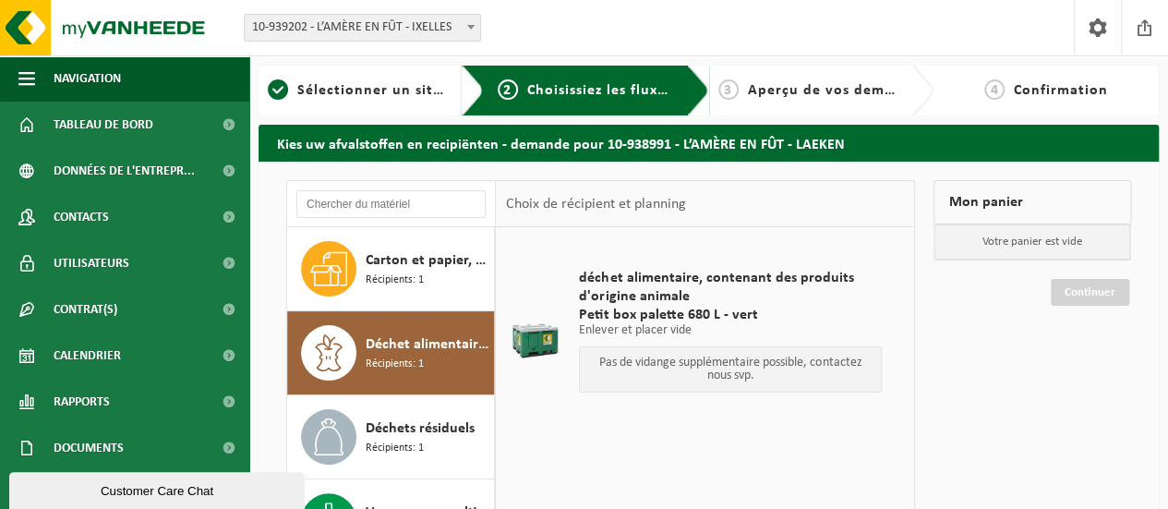 This screenshot has width=1168, height=509. I want to click on p: Pas de vidange supplémentaire possible, contactez nous svp., so click(730, 369).